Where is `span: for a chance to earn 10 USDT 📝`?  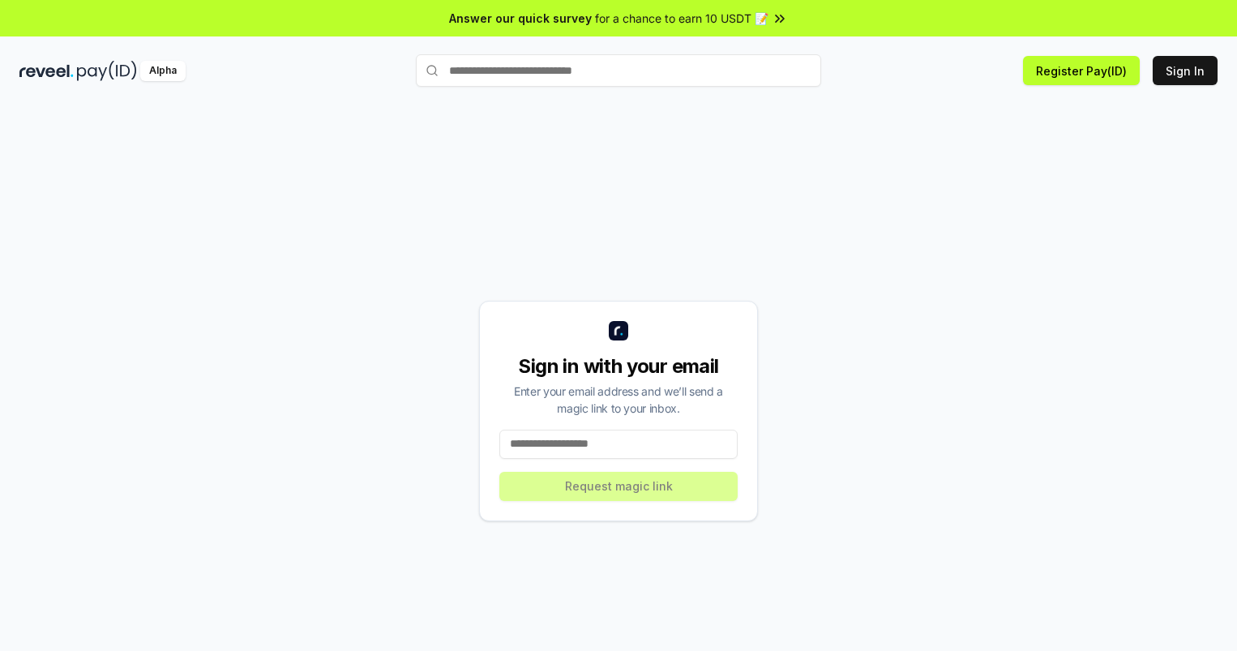 span: for a chance to earn 10 USDT 📝 is located at coordinates (682, 18).